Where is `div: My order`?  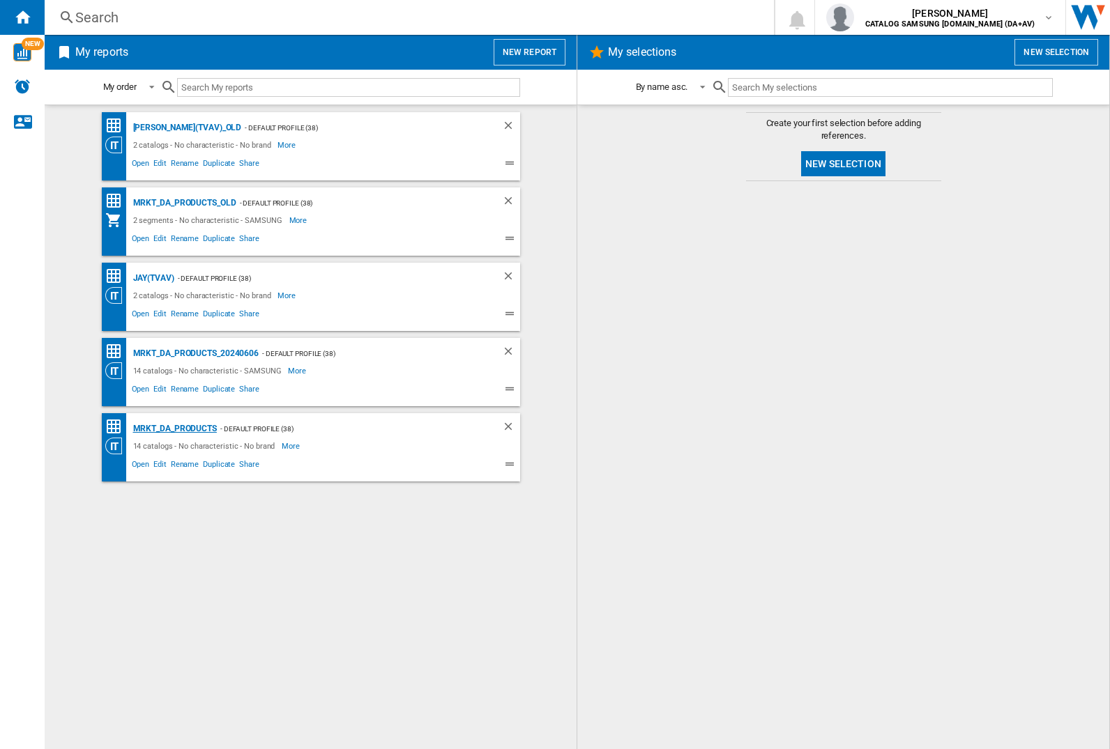 div: My order is located at coordinates (120, 86).